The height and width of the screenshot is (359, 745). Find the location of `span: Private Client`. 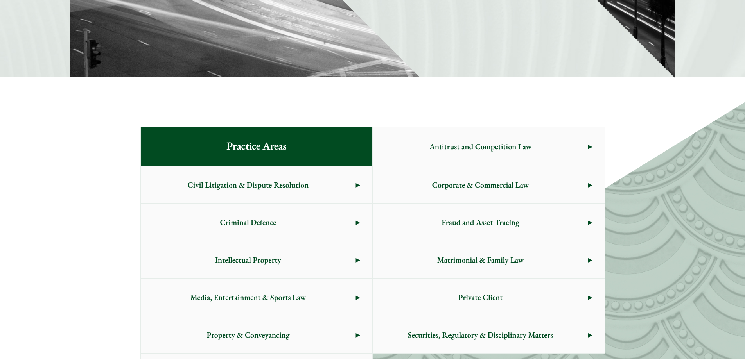

span: Private Client is located at coordinates (480, 298).